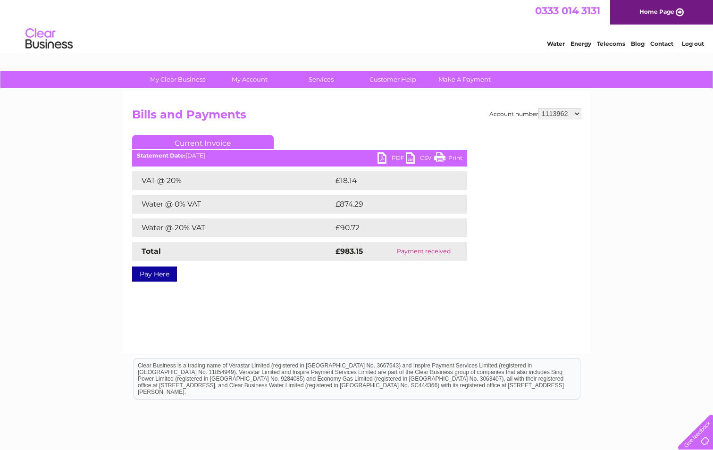 The height and width of the screenshot is (450, 713). What do you see at coordinates (154, 274) in the screenshot?
I see `a: Pay Here` at bounding box center [154, 274].